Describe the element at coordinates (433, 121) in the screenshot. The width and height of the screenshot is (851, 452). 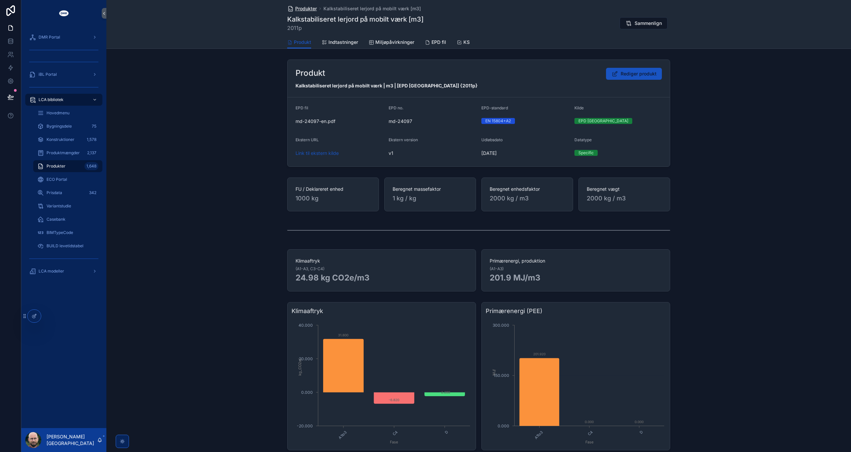
I see `span: md-24097` at that location.